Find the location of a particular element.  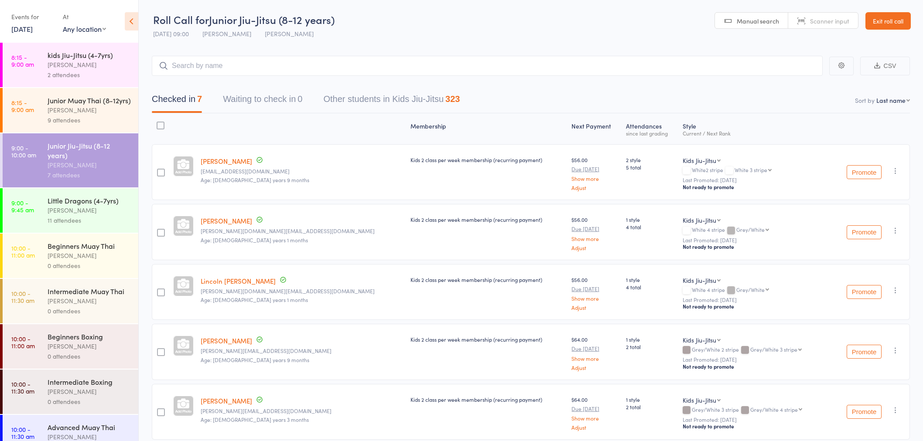

div: 9 attendees is located at coordinates (89, 120).